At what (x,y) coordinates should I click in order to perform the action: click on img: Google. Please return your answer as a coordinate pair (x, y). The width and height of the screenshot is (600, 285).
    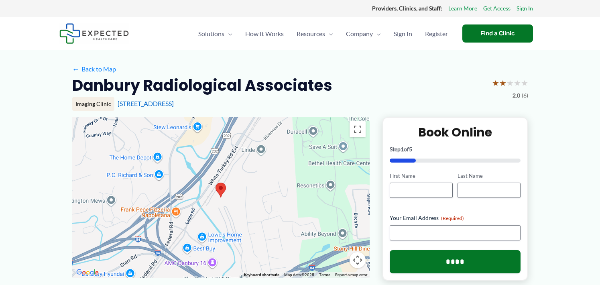
    Looking at the image, I should click on (87, 272).